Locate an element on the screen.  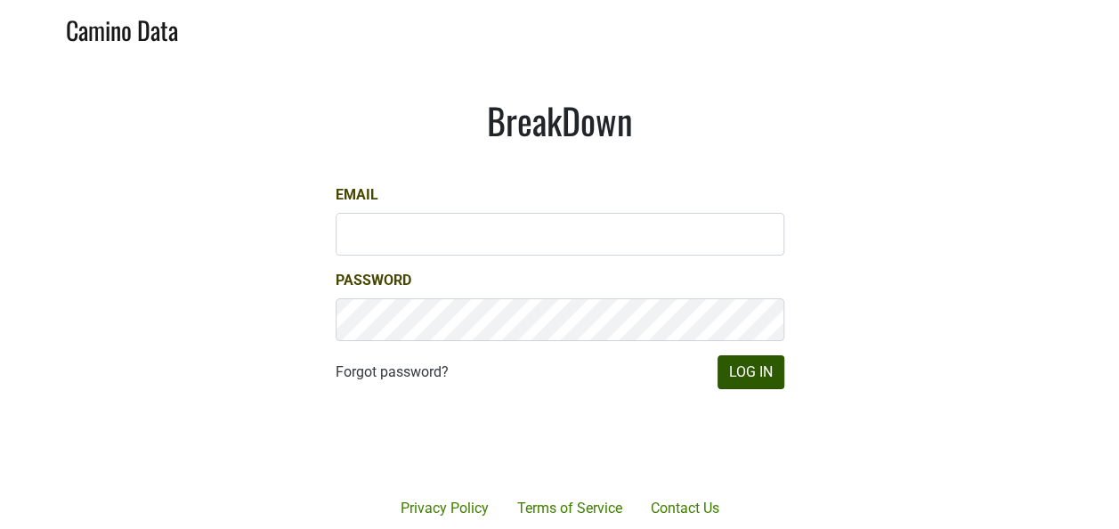
a: Privacy Policy is located at coordinates (444, 508).